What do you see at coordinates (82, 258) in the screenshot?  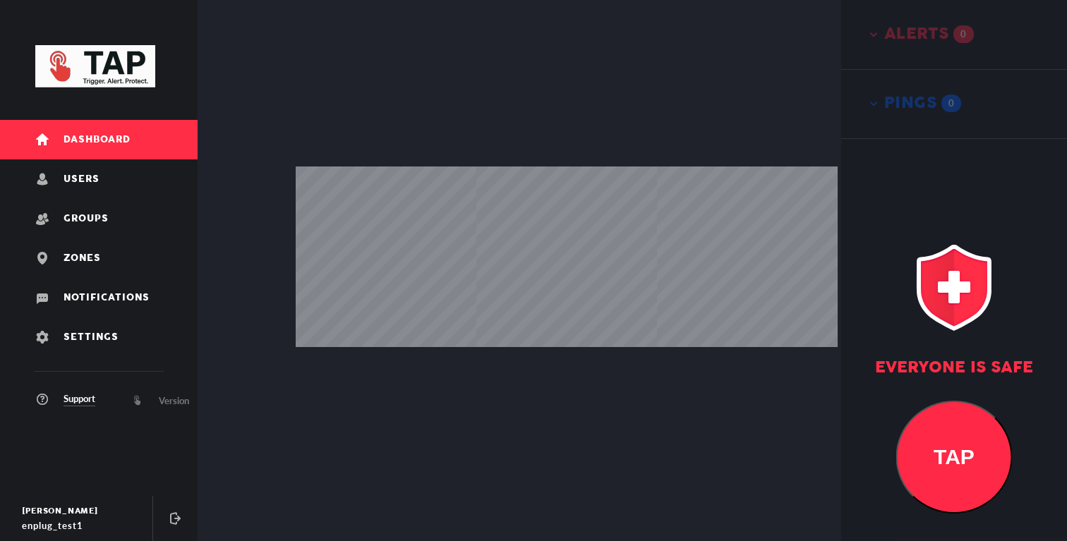 I see `span: Zones` at bounding box center [82, 258].